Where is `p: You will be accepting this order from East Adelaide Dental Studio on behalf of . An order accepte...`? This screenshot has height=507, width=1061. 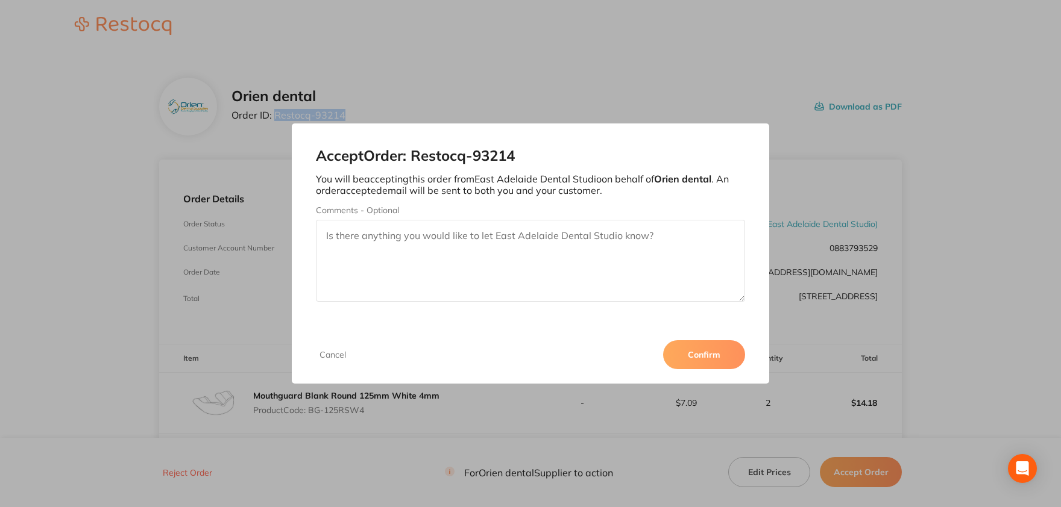
p: You will be accepting this order from East Adelaide Dental Studio on behalf of . An order accepte... is located at coordinates (530, 184).